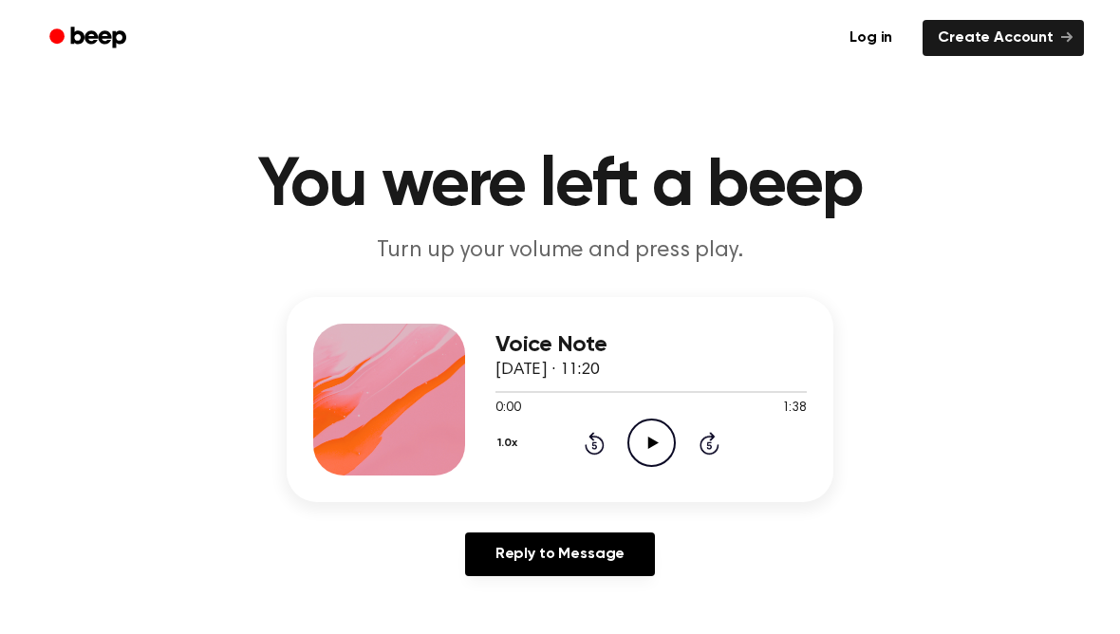 This screenshot has width=1120, height=634. What do you see at coordinates (1003, 38) in the screenshot?
I see `a: Create Account` at bounding box center [1003, 38].